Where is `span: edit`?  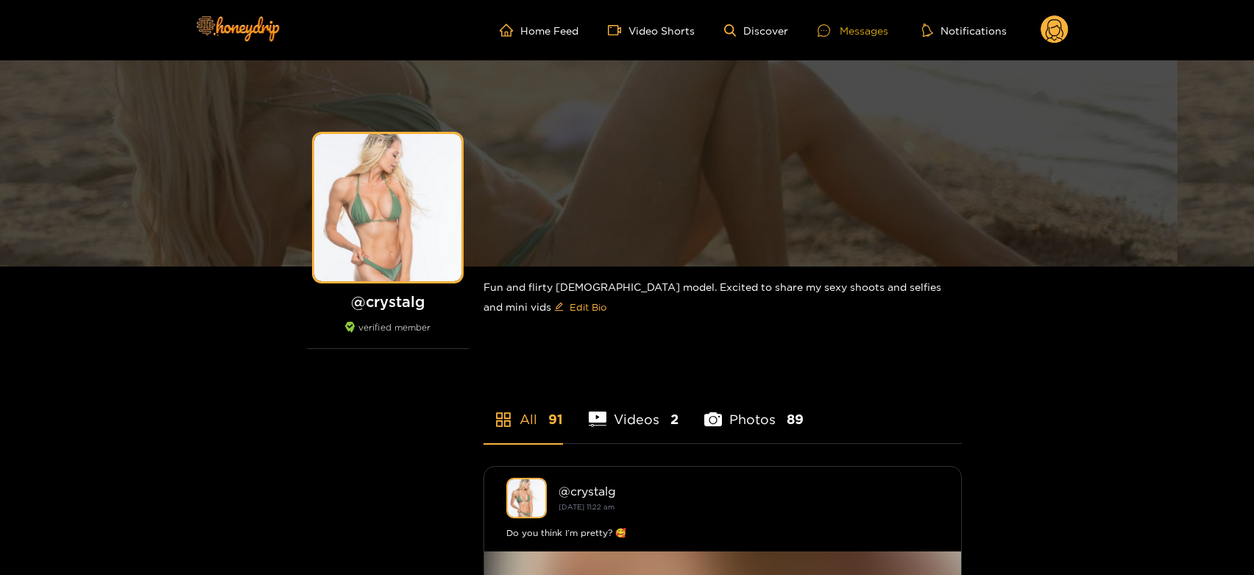
span: edit is located at coordinates (559, 307).